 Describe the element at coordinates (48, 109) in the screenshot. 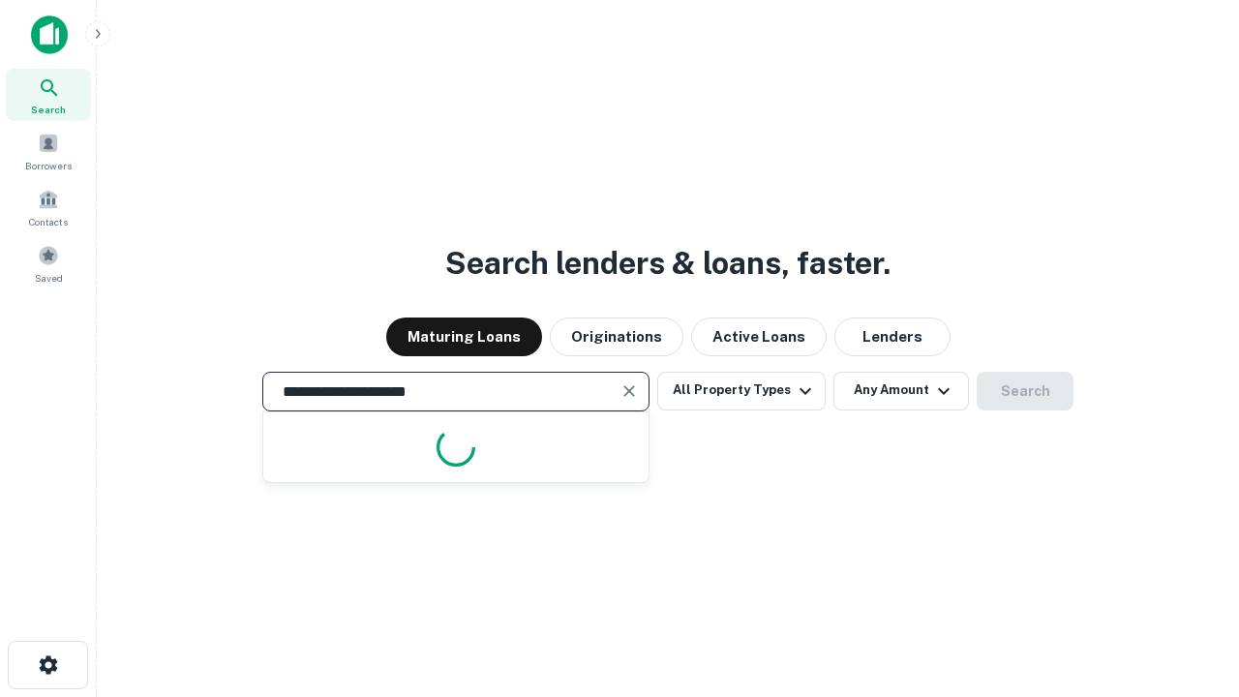

I see `span: Search` at that location.